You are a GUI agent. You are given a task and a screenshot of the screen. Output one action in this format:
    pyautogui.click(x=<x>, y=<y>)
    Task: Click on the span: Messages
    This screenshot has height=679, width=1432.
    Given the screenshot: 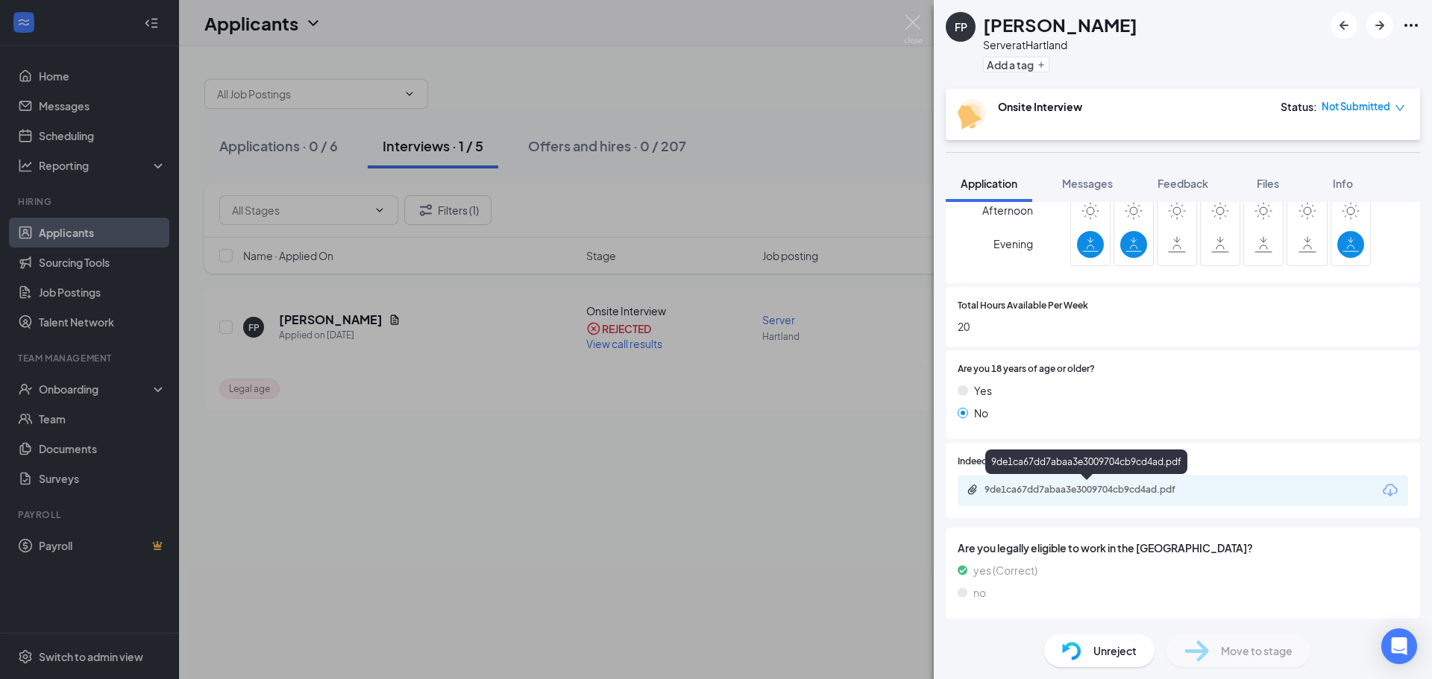 What is the action you would take?
    pyautogui.click(x=1087, y=183)
    